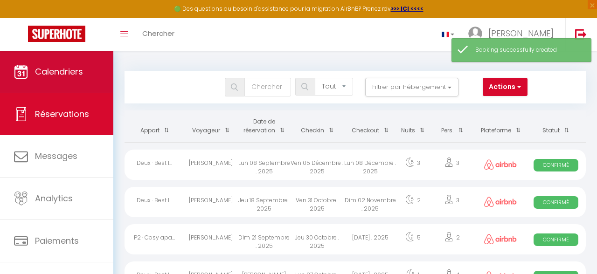 Image resolution: width=597 pixels, height=274 pixels. What do you see at coordinates (412, 87) in the screenshot?
I see `button: Filtrer par hébergement` at bounding box center [412, 87].